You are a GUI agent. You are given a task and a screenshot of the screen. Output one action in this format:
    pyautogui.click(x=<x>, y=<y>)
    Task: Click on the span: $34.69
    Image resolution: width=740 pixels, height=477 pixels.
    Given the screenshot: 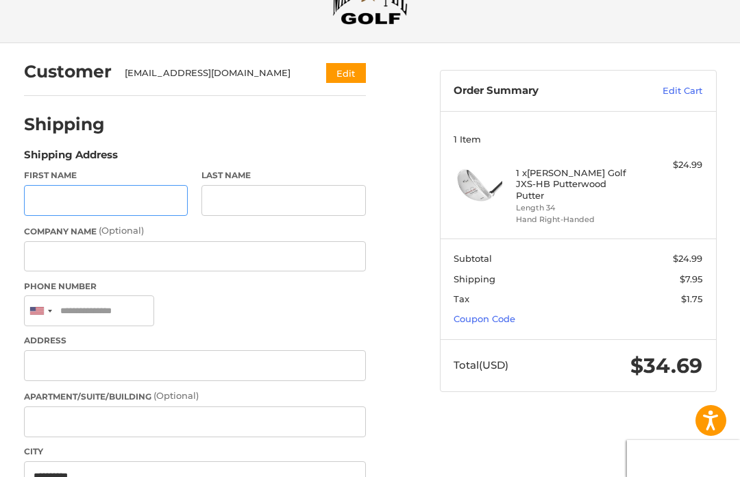 What is the action you would take?
    pyautogui.click(x=666, y=365)
    